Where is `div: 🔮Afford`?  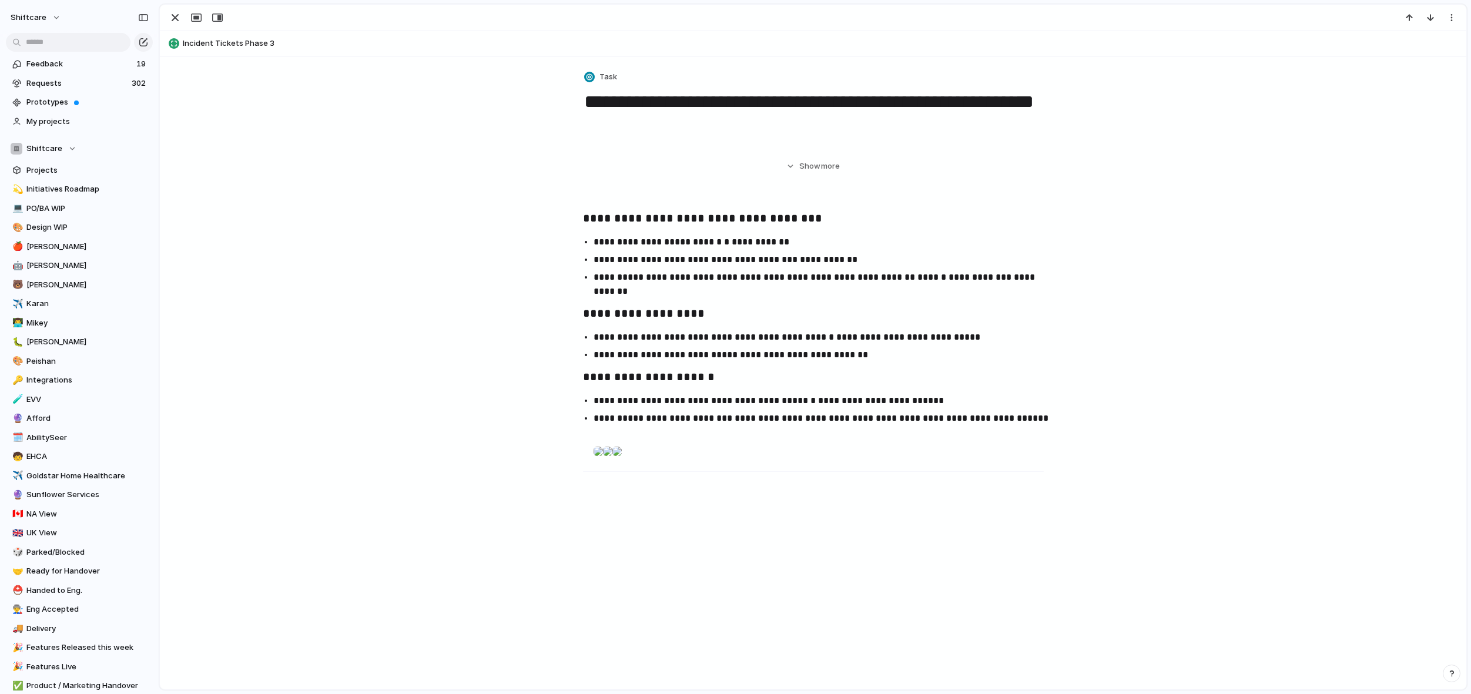
div: 🔮Afford is located at coordinates (79, 418).